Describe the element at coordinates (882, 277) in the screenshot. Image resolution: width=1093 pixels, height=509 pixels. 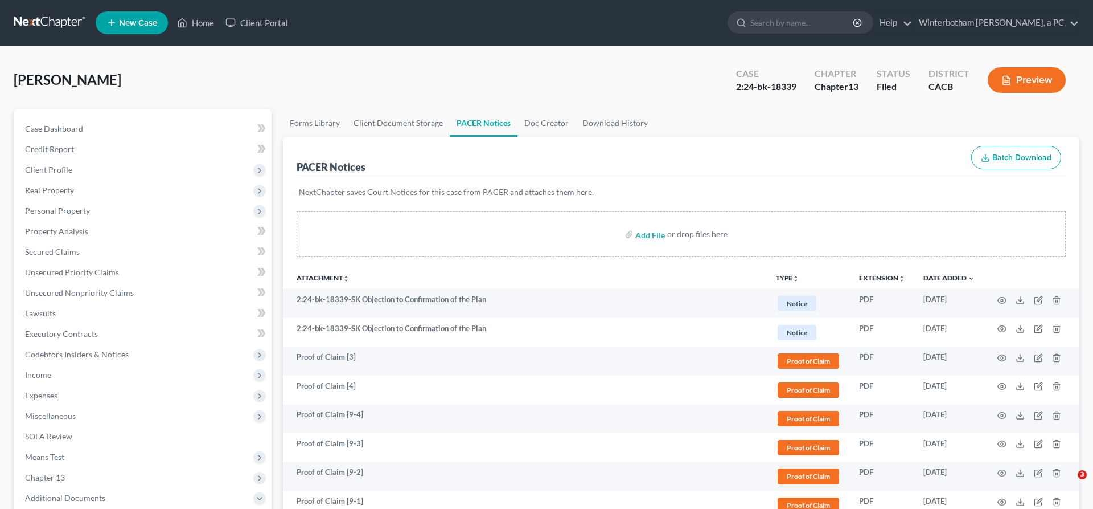
I see `a: Extensionunfold_more` at that location.